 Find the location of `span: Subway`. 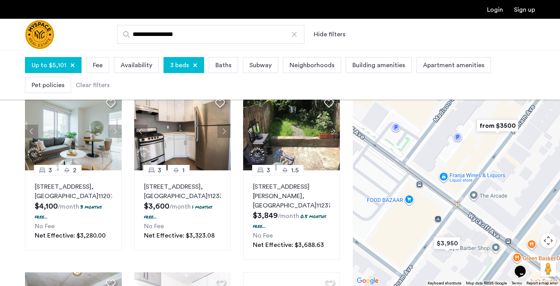

span: Subway is located at coordinates (261, 65).